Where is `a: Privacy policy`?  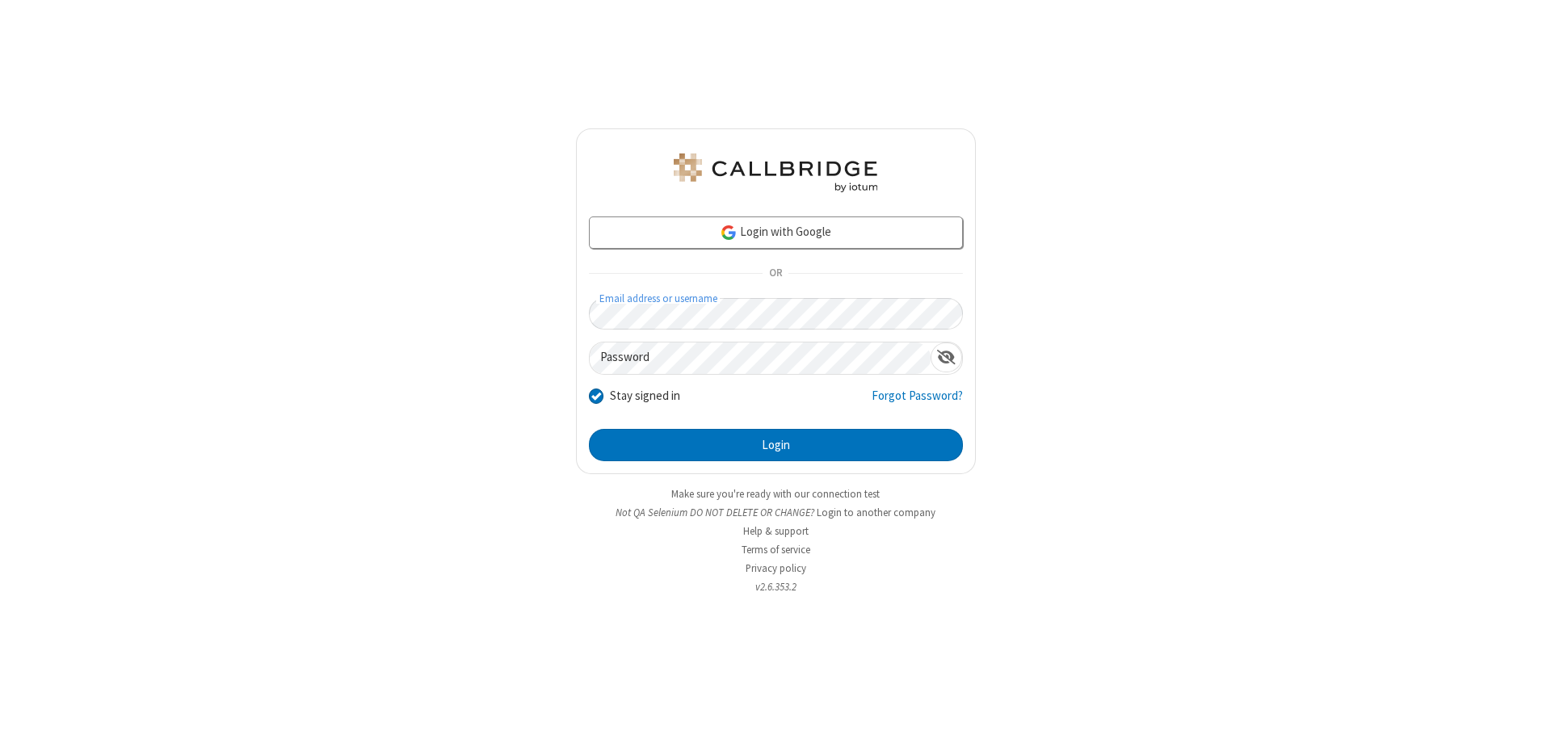
a: Privacy policy is located at coordinates (776, 568).